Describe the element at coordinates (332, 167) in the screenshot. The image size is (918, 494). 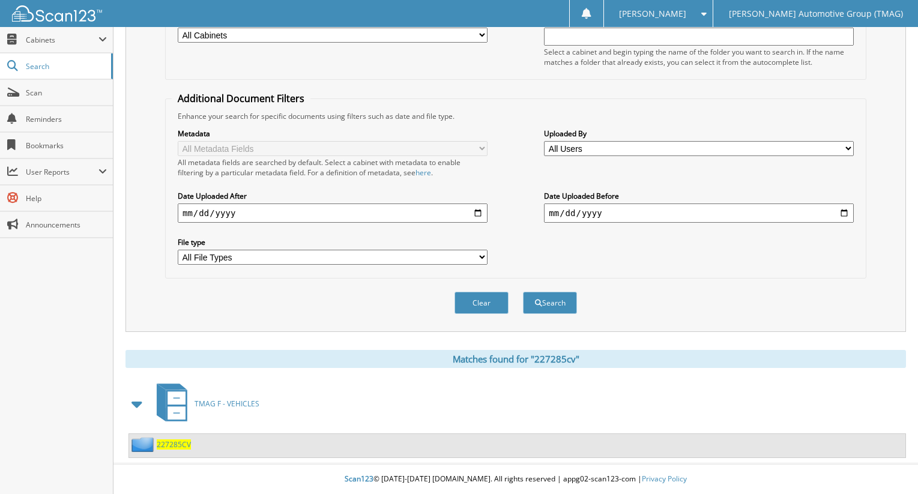
I see `div: All metadata fields are searched by default. Select a cabinet with metadata to enable filtering b...` at that location.